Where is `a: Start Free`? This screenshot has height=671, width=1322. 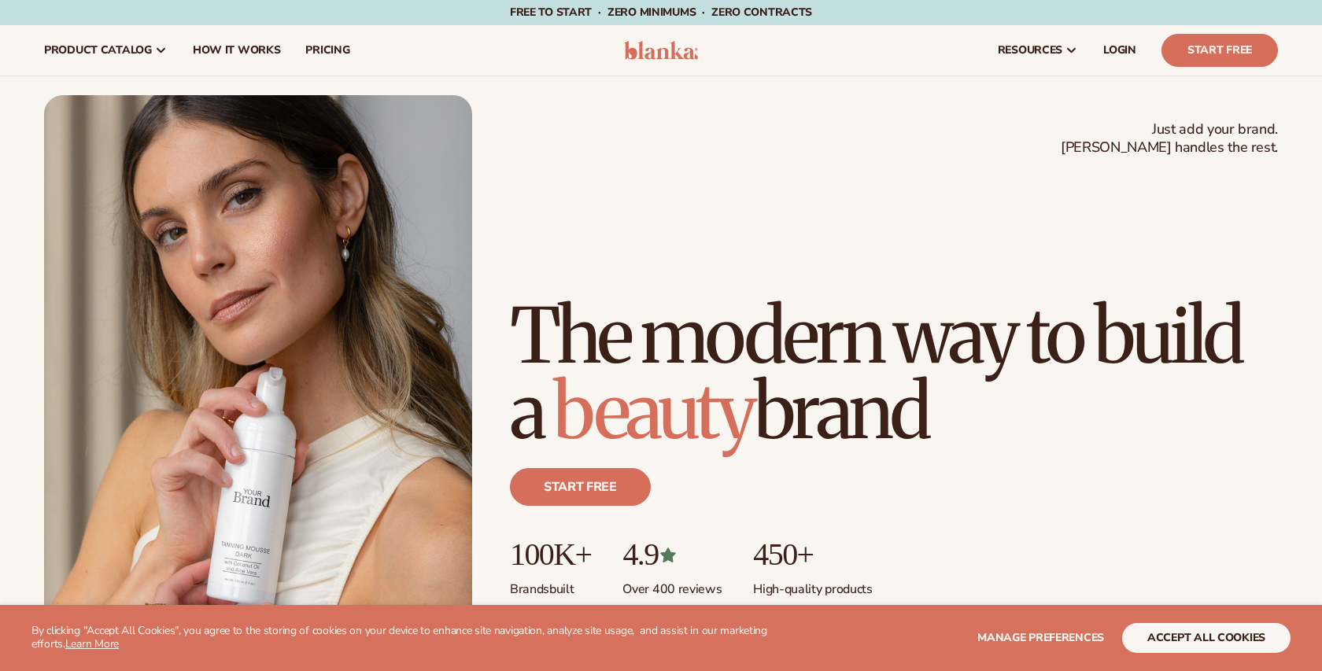
a: Start Free is located at coordinates (1220, 50).